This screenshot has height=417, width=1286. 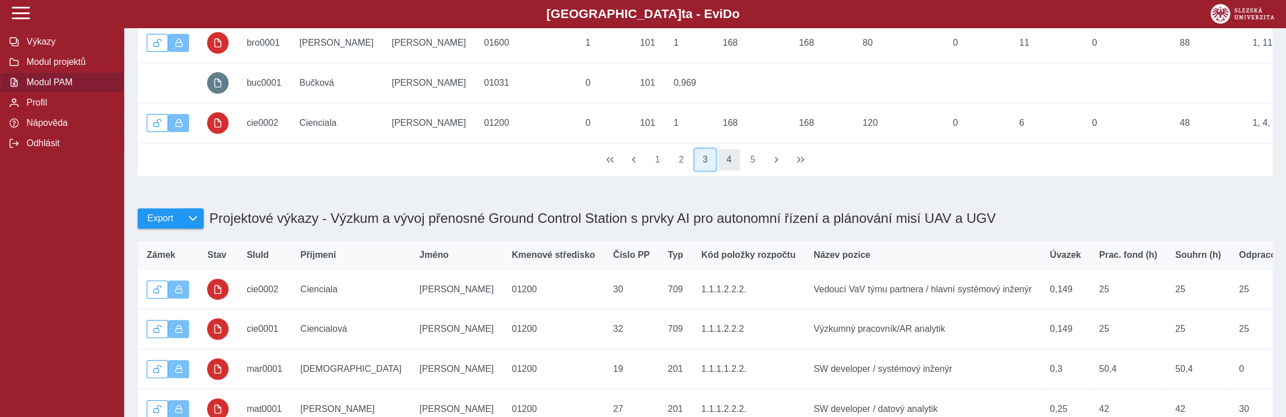 I want to click on span: Souhrn (h), so click(x=1198, y=255).